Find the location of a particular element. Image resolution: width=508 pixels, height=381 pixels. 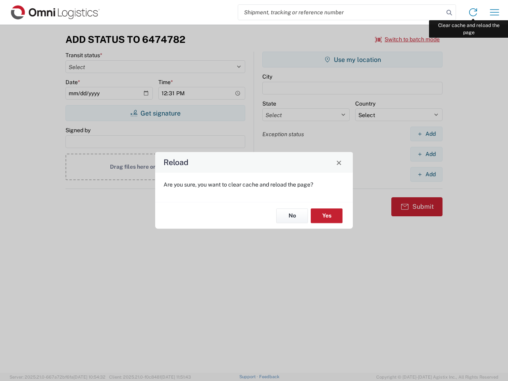

input: Shipment, tracking or reference number is located at coordinates (341, 12).